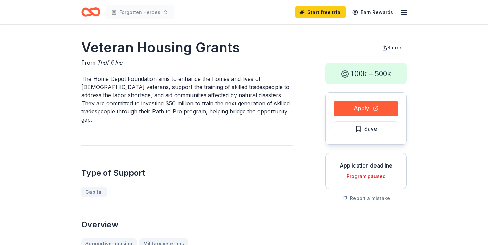 The image size is (488, 245). What do you see at coordinates (366, 73) in the screenshot?
I see `div: 100k – 500k` at bounding box center [366, 73].